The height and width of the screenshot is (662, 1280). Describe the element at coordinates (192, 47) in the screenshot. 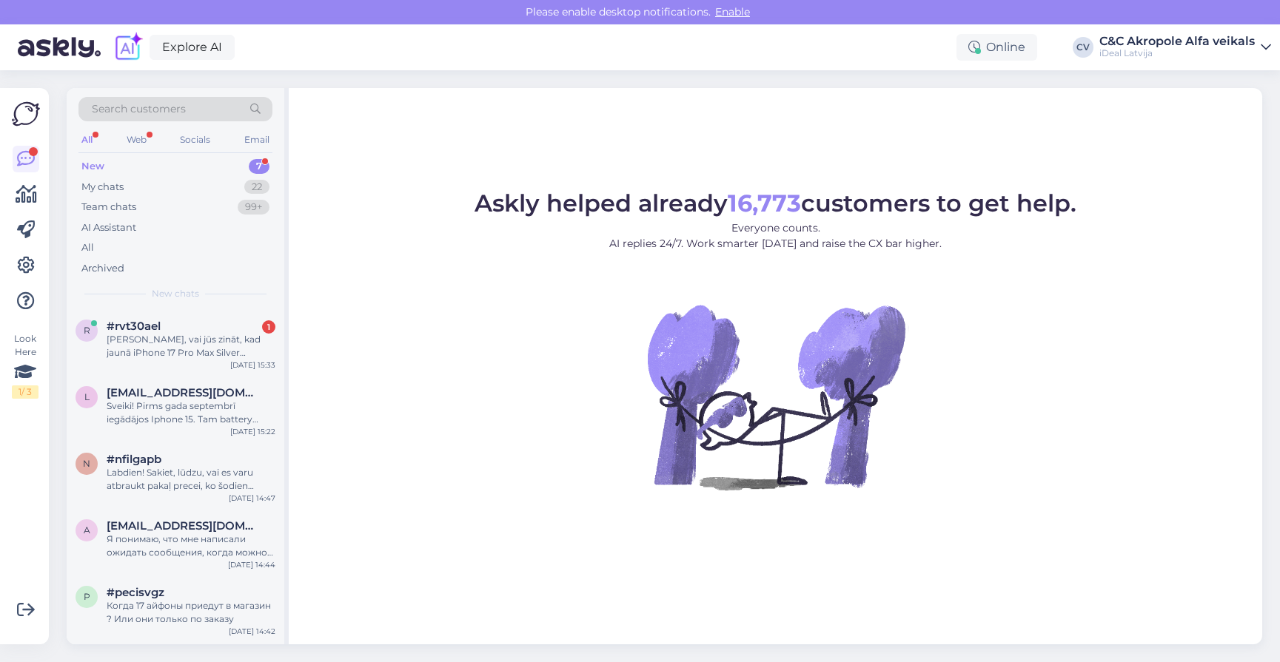

I see `a: Explore AI` at that location.